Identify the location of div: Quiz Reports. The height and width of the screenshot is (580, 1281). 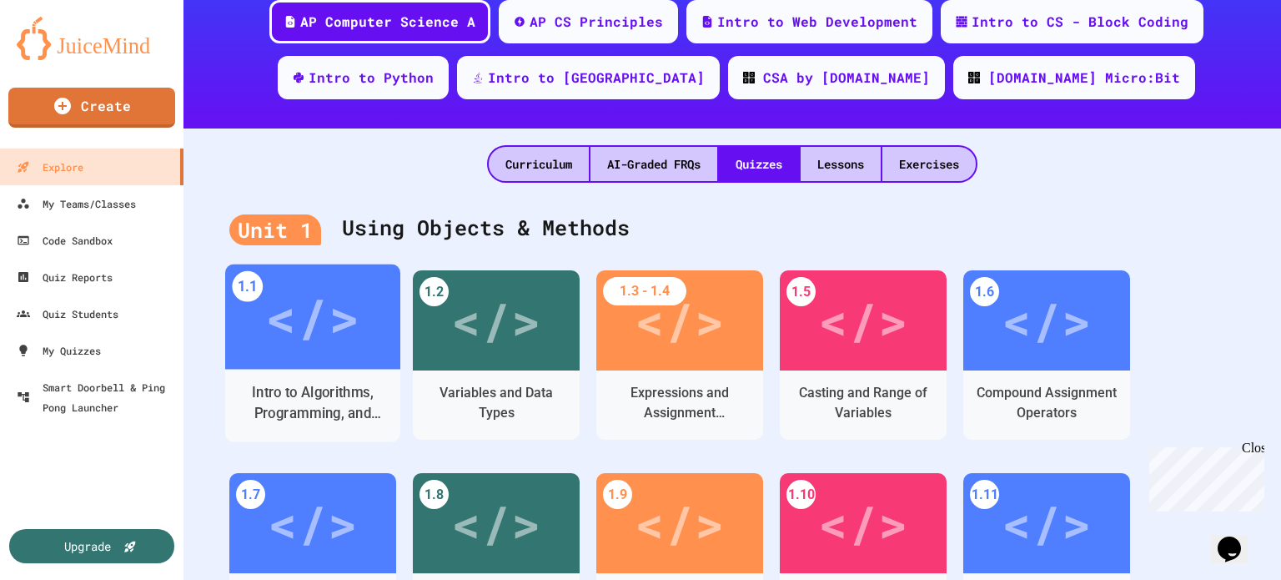
(64, 277).